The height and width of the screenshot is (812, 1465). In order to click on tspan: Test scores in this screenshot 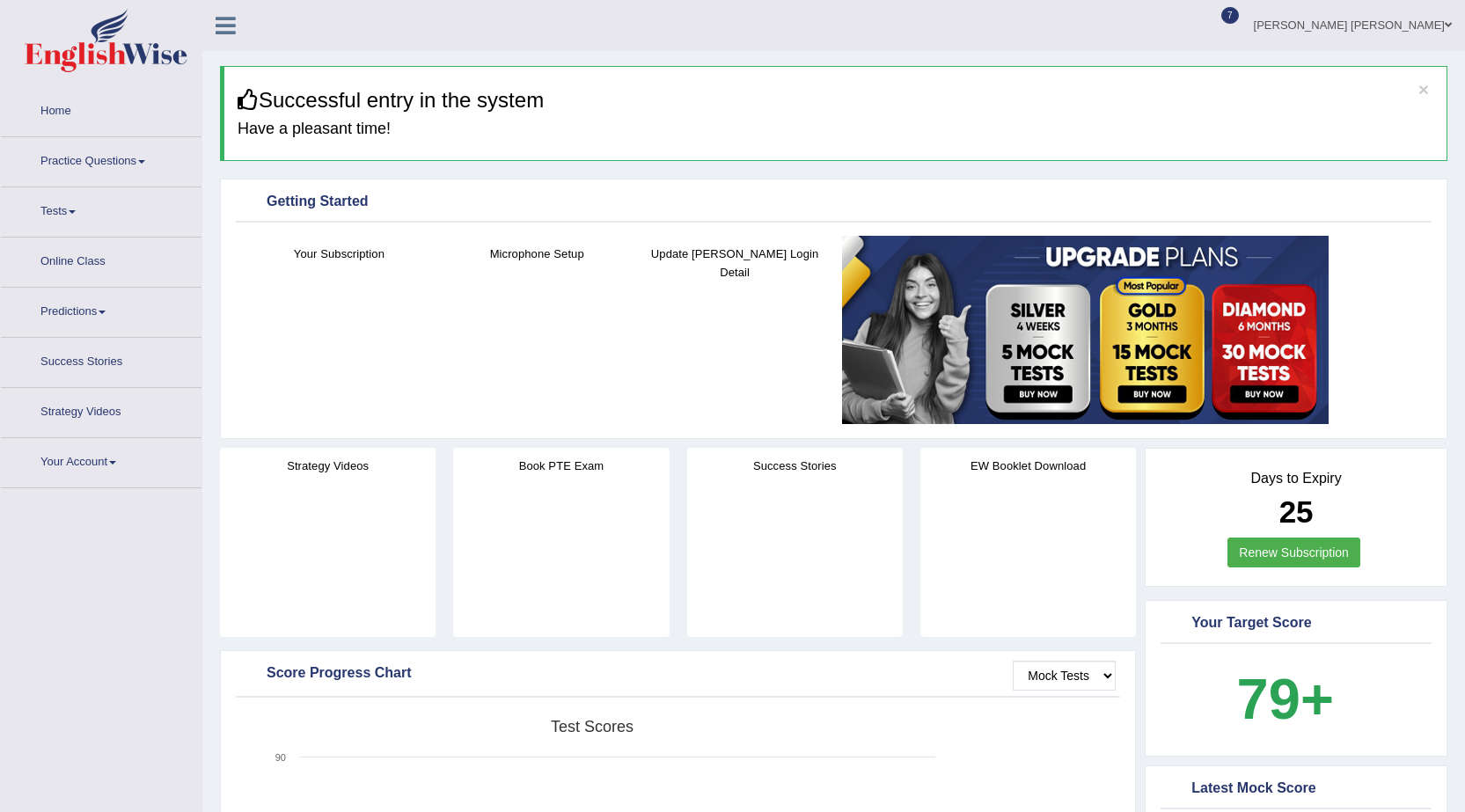, I will do `click(592, 727)`.